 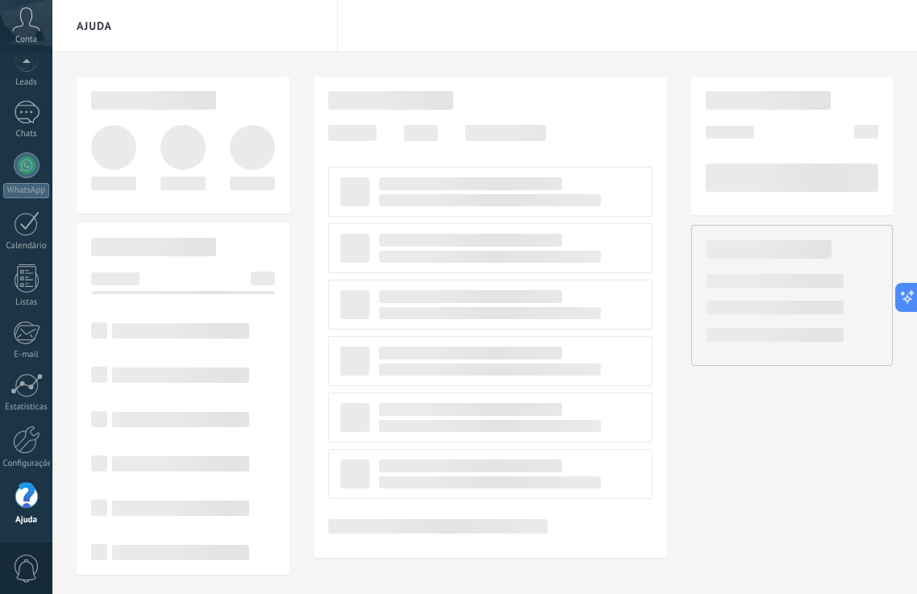 I want to click on div: WhatsApp, so click(x=26, y=190).